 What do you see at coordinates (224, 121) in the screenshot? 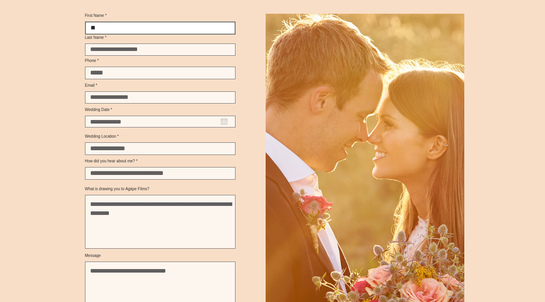
I see `button: Open calendar` at bounding box center [224, 121].